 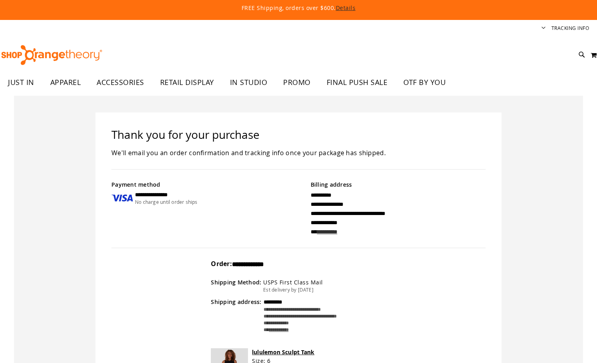 What do you see at coordinates (65, 82) in the screenshot?
I see `span: APPAREL` at bounding box center [65, 82].